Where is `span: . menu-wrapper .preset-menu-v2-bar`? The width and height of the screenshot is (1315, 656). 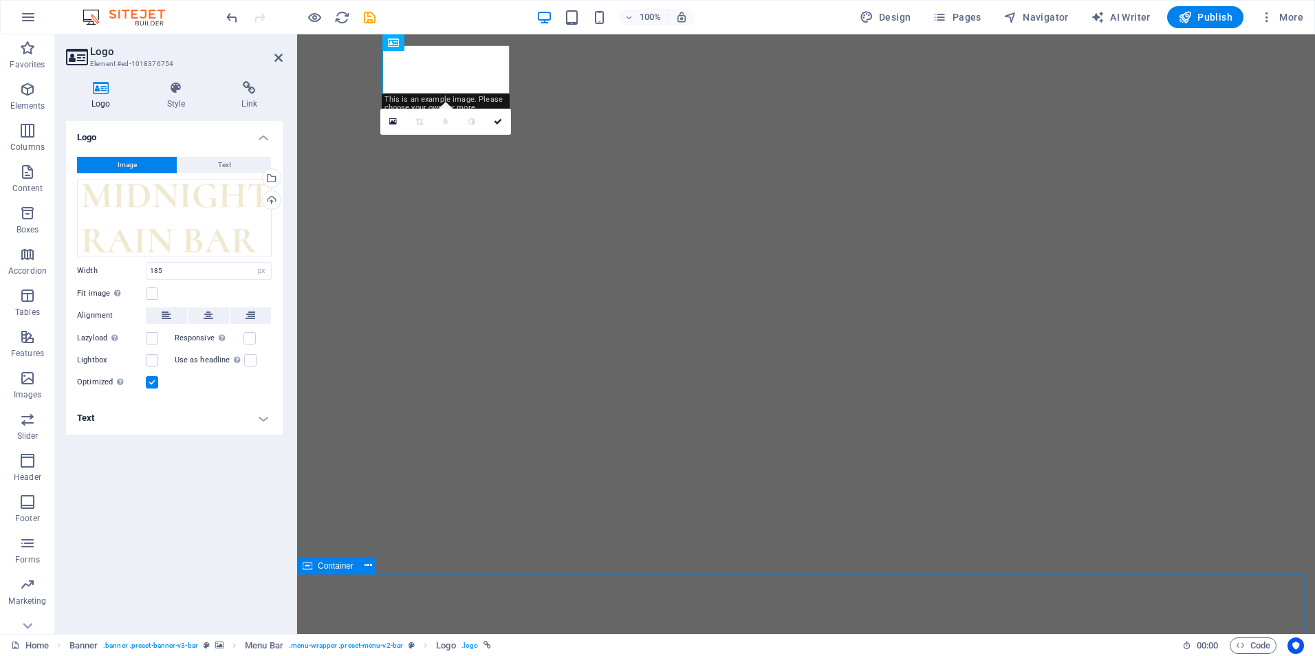 span: . menu-wrapper .preset-menu-v2-bar is located at coordinates (346, 646).